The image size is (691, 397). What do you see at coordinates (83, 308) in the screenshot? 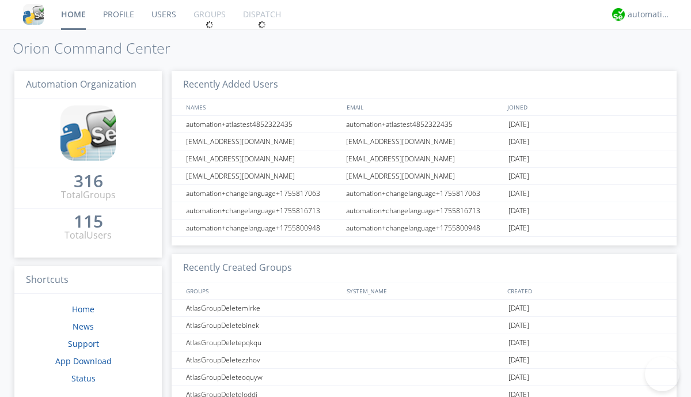
I see `a: Home` at bounding box center [83, 308].